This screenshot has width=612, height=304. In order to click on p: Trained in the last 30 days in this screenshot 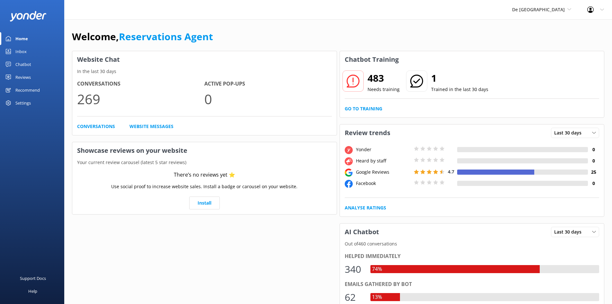, I will do `click(460, 89)`.